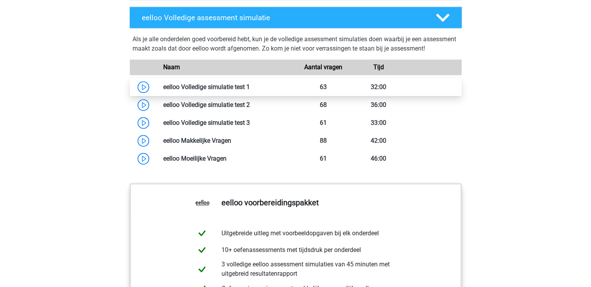  Describe the element at coordinates (227, 141) in the screenshot. I see `div: eelloo Makkelijke Vragen` at that location.